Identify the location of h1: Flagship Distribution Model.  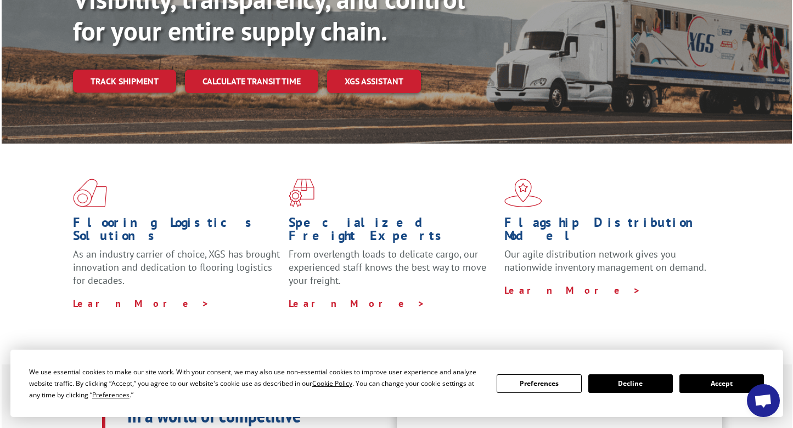
(608, 232).